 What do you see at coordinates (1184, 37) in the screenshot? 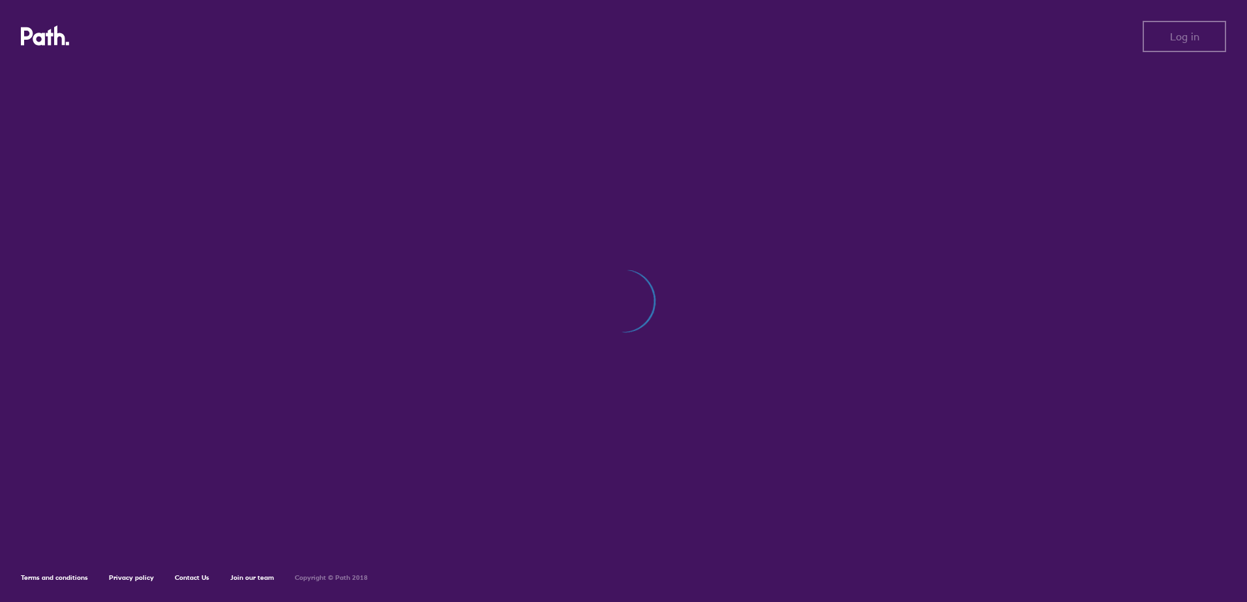
I see `span: Log in` at bounding box center [1184, 37].